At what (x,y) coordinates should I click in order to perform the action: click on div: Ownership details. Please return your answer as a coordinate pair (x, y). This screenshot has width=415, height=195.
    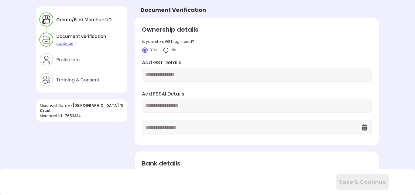
    Looking at the image, I should click on (256, 29).